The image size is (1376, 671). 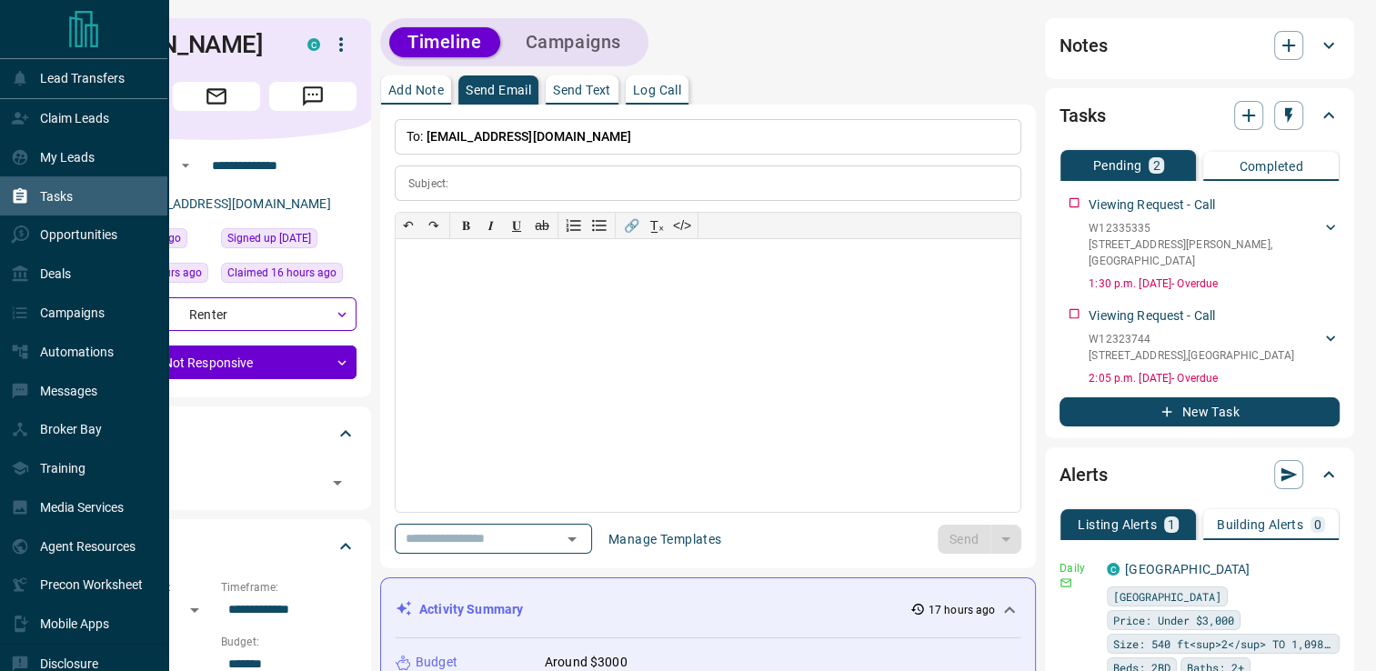 I want to click on p: Activity Summary, so click(x=471, y=609).